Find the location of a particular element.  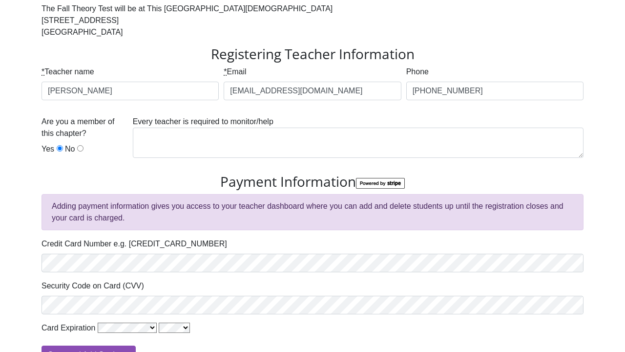

h3: Payment Information is located at coordinates (313, 182).